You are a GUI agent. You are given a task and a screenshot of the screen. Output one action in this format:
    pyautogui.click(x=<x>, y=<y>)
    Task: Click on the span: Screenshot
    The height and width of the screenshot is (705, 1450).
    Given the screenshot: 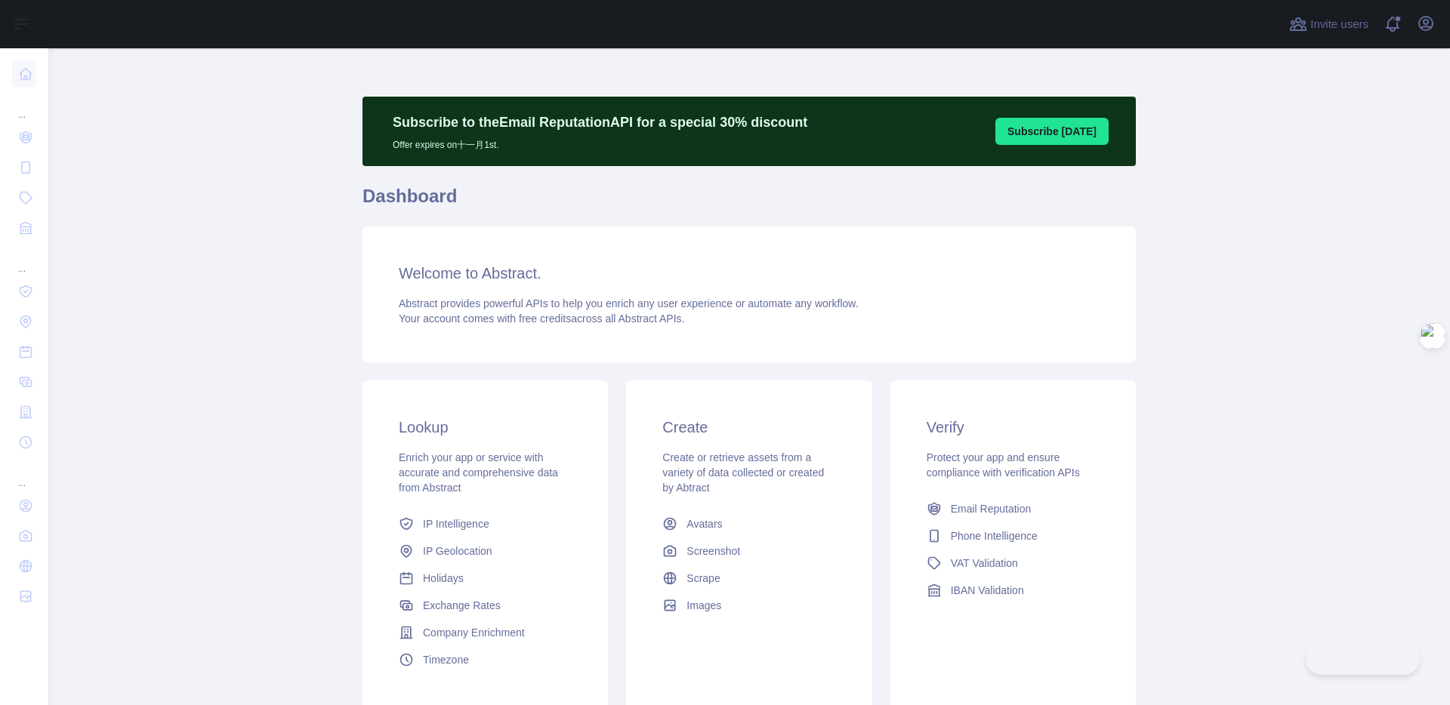 What is the action you would take?
    pyautogui.click(x=713, y=551)
    